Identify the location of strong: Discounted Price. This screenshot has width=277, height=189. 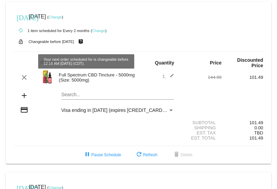
(251, 63).